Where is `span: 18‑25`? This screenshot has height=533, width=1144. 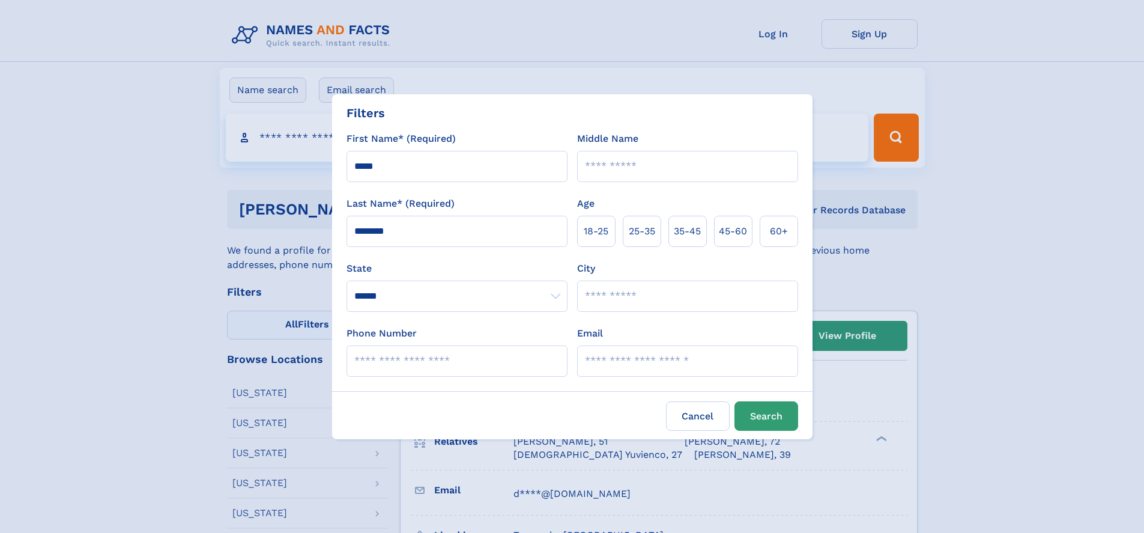 span: 18‑25 is located at coordinates (596, 231).